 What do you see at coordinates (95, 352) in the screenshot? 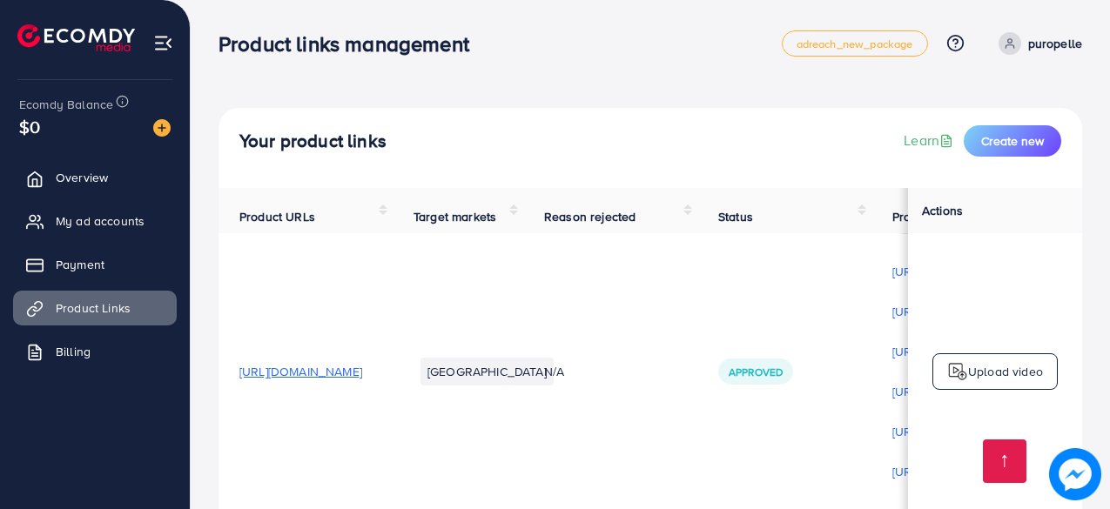
I see `a: Billing` at bounding box center [95, 352].